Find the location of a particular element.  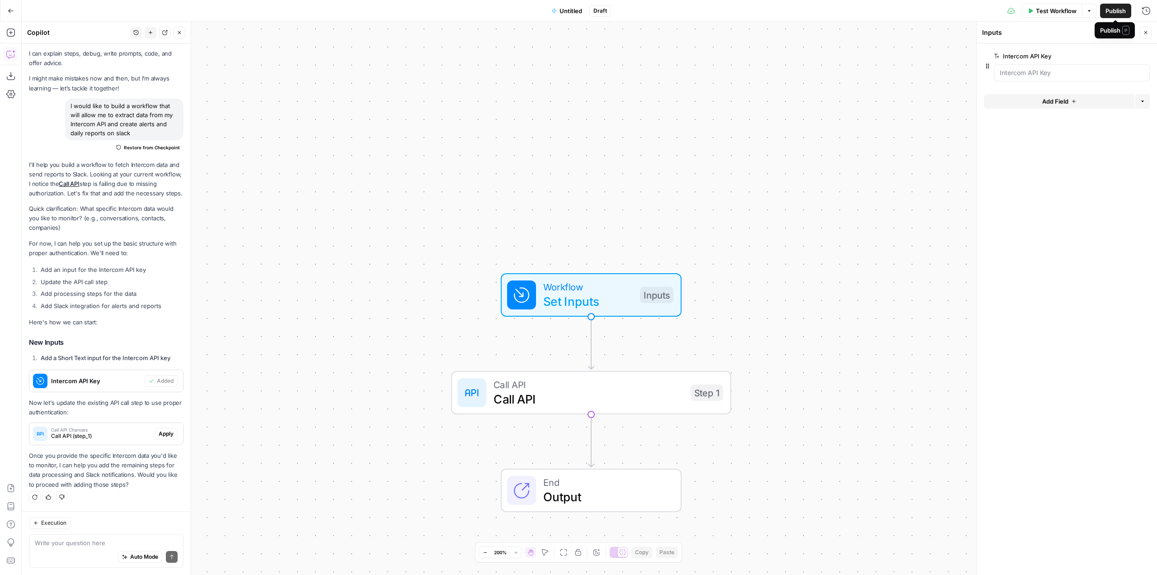

button: Test Workflow is located at coordinates (1053, 11).